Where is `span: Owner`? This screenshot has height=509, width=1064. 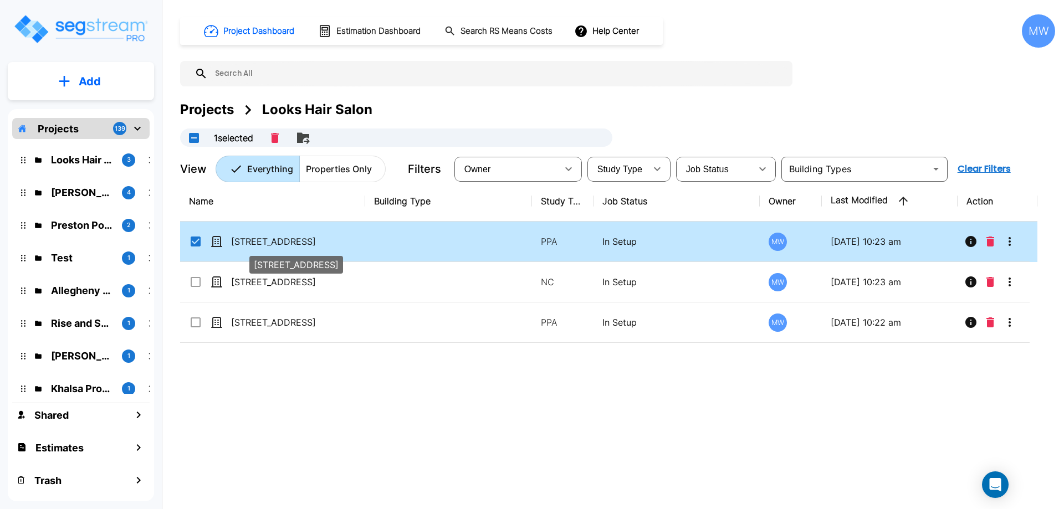 span: Owner is located at coordinates (478, 169).